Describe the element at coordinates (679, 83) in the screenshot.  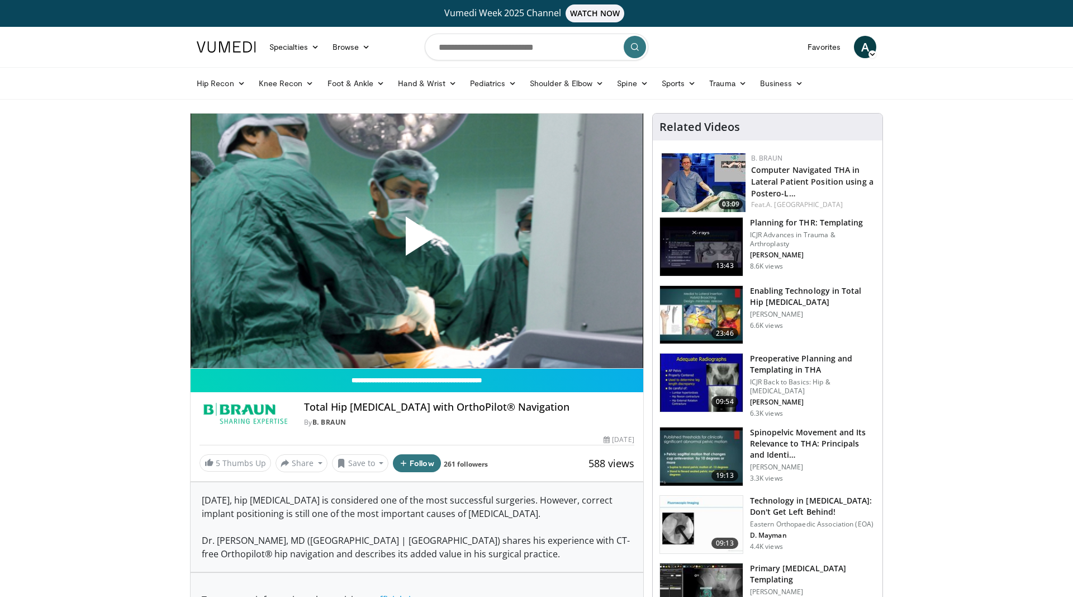
I see `a: Sports` at that location.